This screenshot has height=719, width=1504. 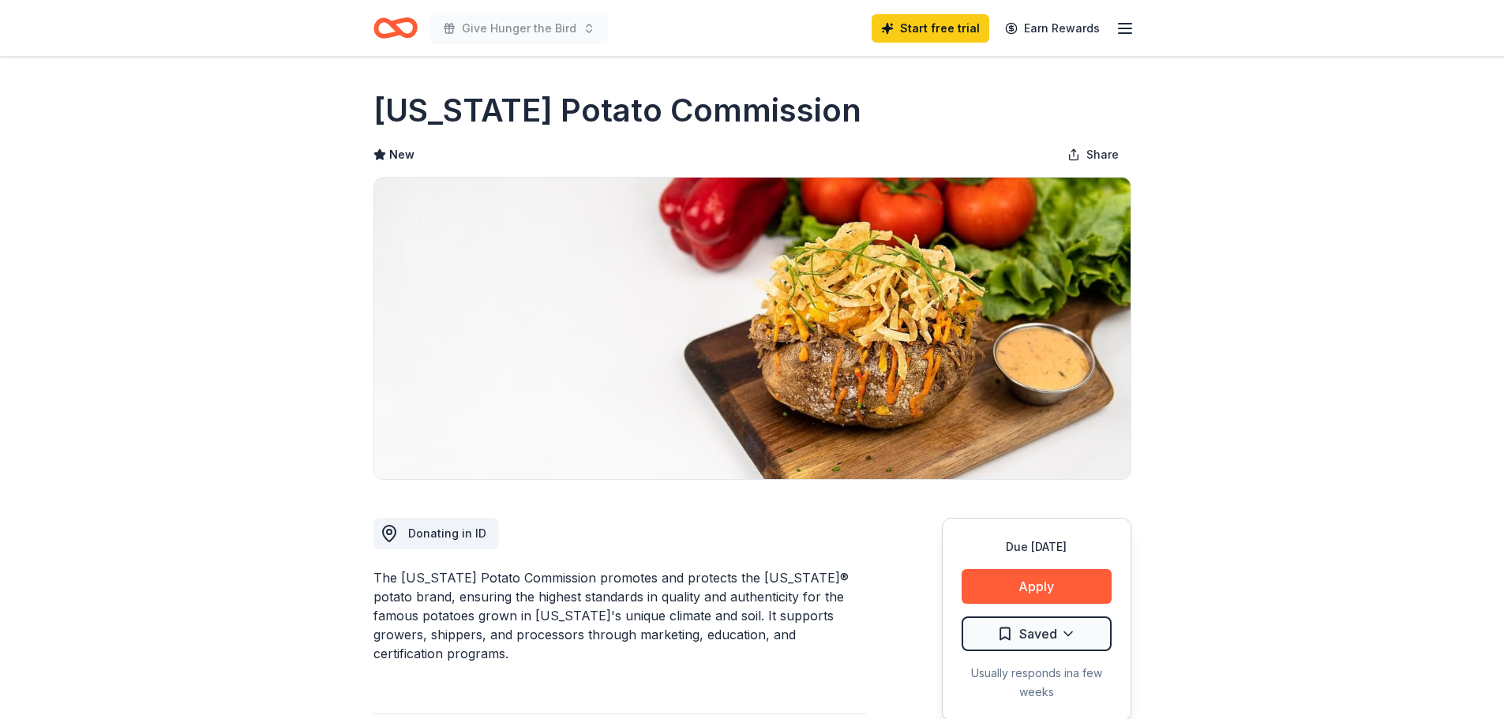 What do you see at coordinates (1093, 155) in the screenshot?
I see `button: Share` at bounding box center [1093, 155].